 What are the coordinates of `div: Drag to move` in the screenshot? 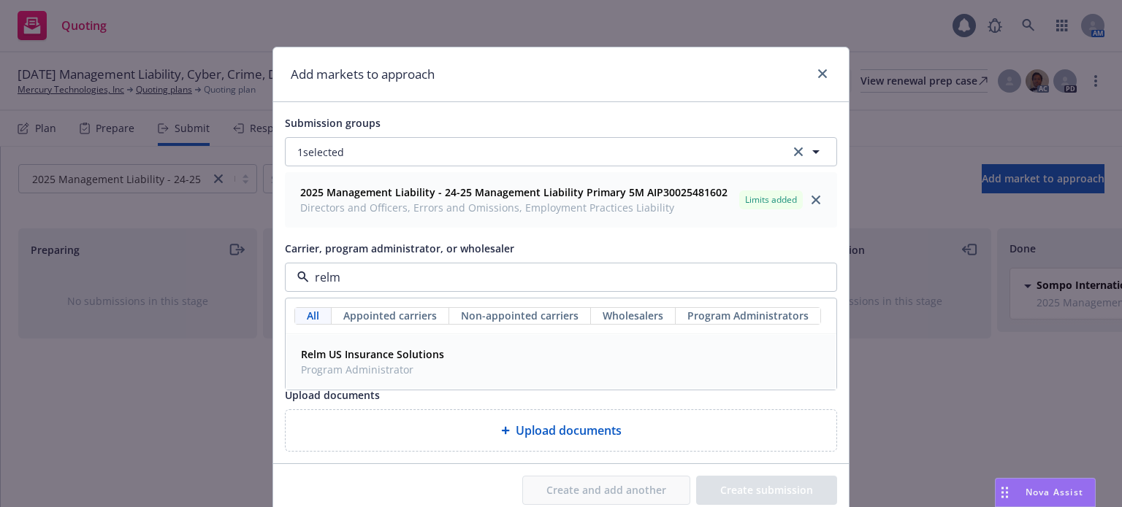 It's located at (1004, 493).